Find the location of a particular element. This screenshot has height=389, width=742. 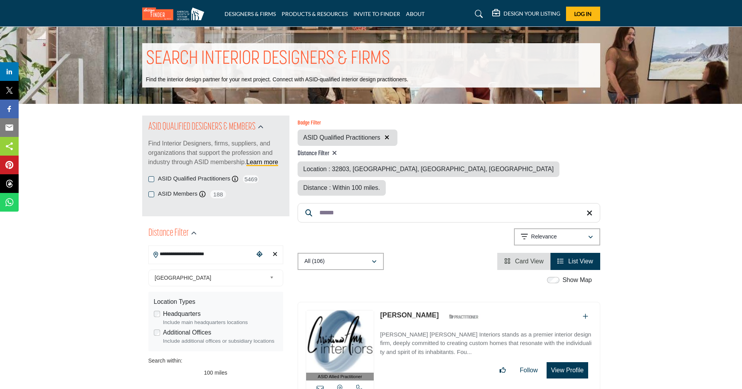

span: Card View is located at coordinates (530, 261).